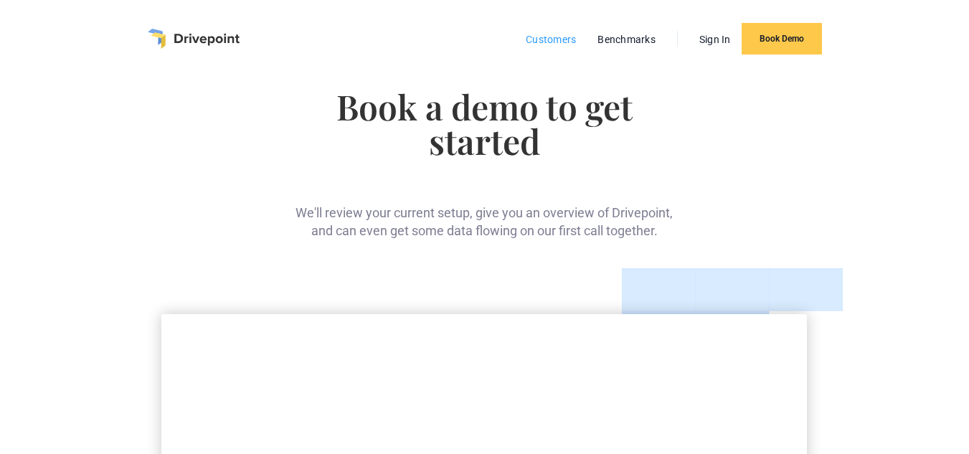  Describe the element at coordinates (715, 39) in the screenshot. I see `a: Sign In` at that location.